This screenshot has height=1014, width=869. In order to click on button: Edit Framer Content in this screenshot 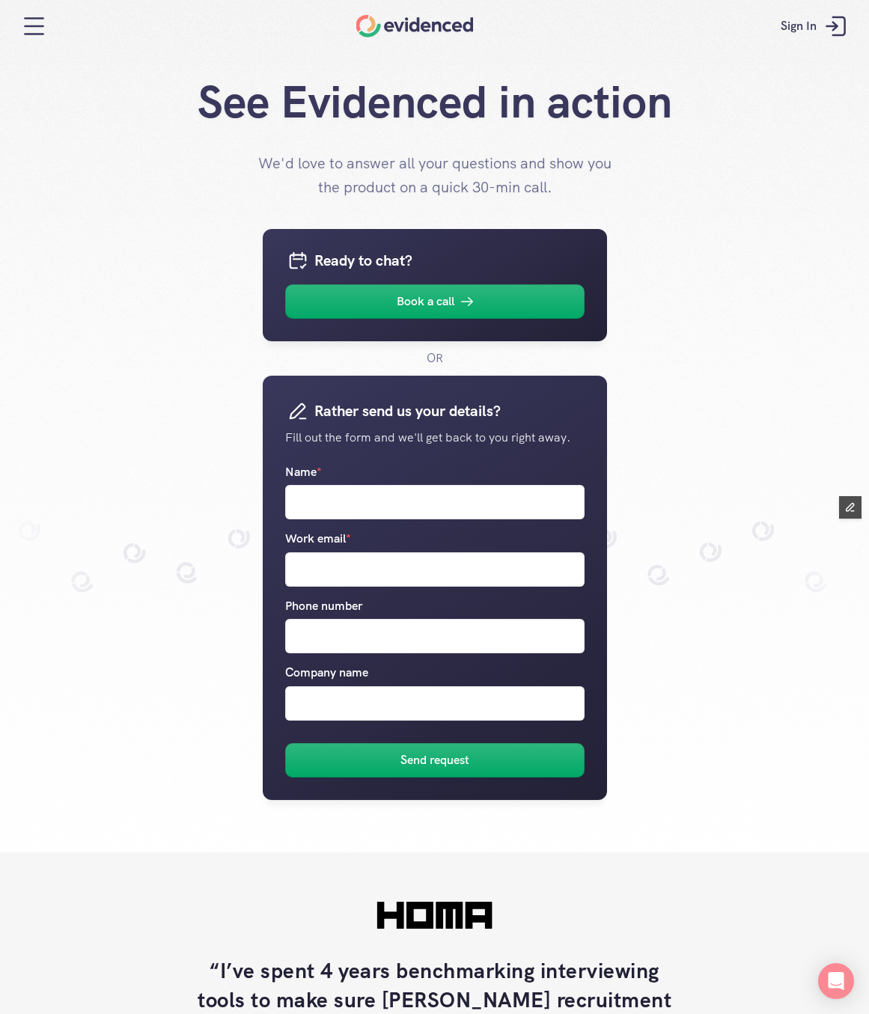, I will do `click(850, 508)`.